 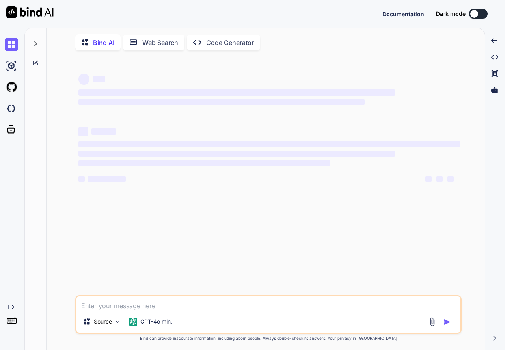 What do you see at coordinates (11, 87) in the screenshot?
I see `img: githubLight` at bounding box center [11, 87].